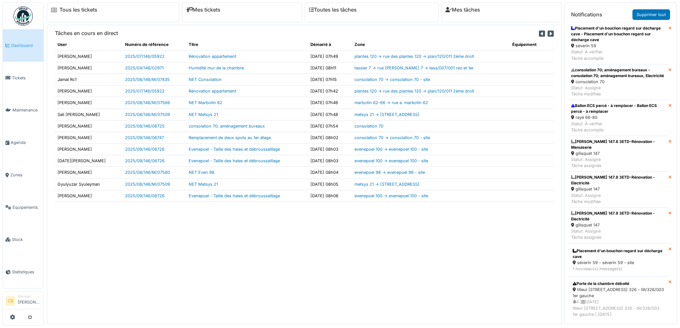  Describe the element at coordinates (234, 196) in the screenshot. I see `a: Evenepoel - Taille des haies et débroussaillage` at that location.